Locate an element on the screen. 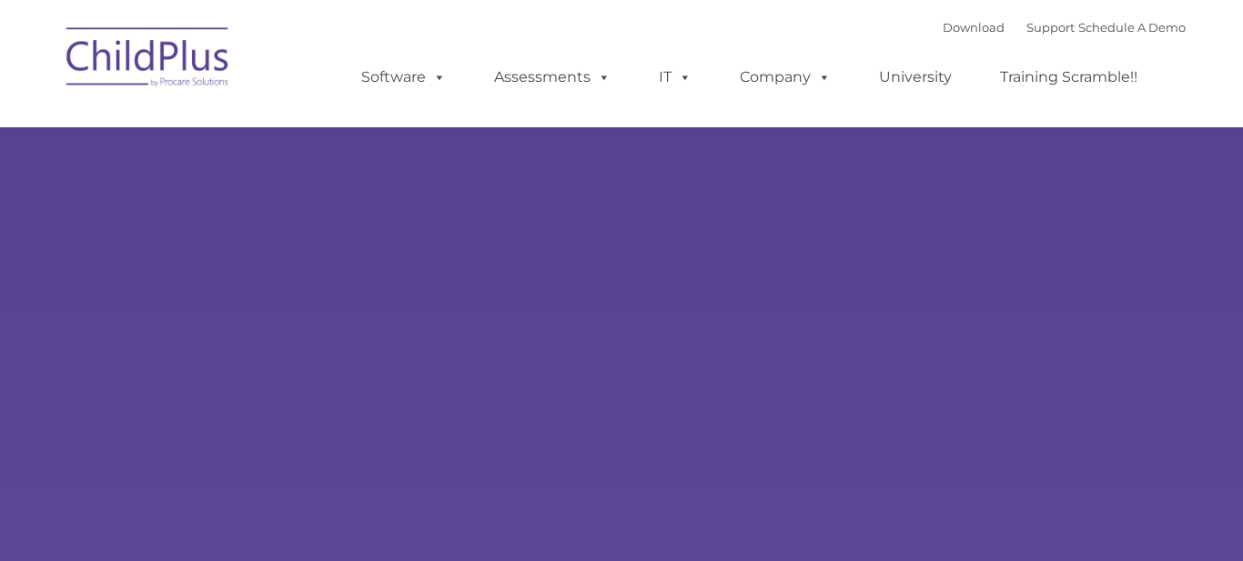  a: Schedule A Demo is located at coordinates (1132, 27).